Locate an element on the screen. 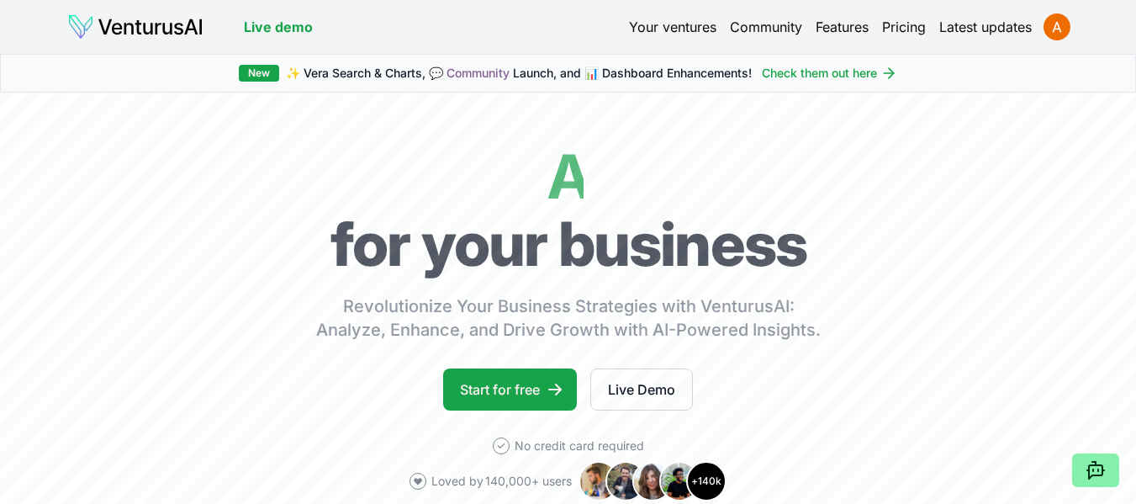  img: Avatar 1 is located at coordinates (599, 481).